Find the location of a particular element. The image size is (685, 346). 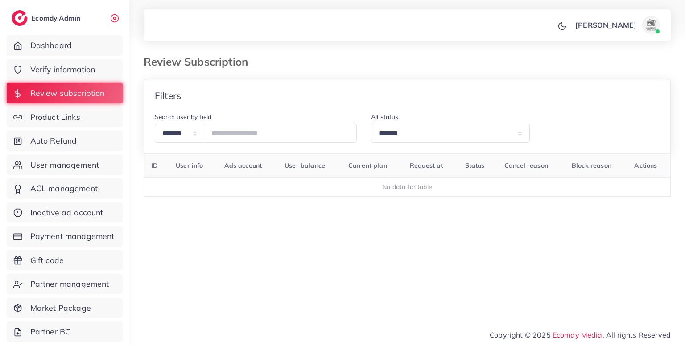

span: ID is located at coordinates (154, 166).